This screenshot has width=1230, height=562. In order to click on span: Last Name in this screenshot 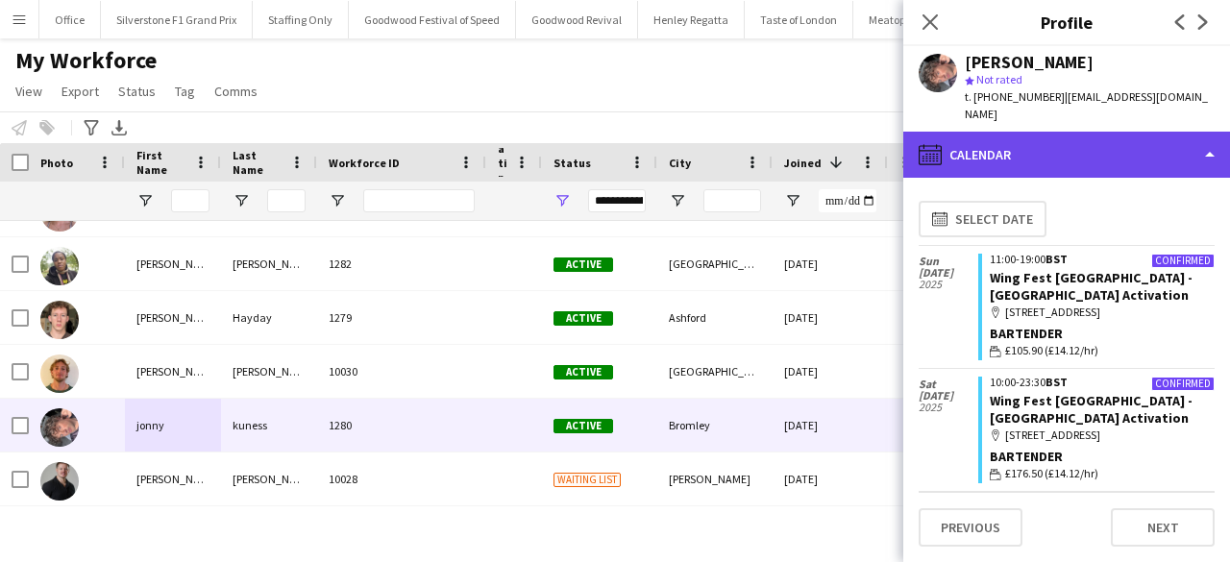, I will do `click(258, 162)`.